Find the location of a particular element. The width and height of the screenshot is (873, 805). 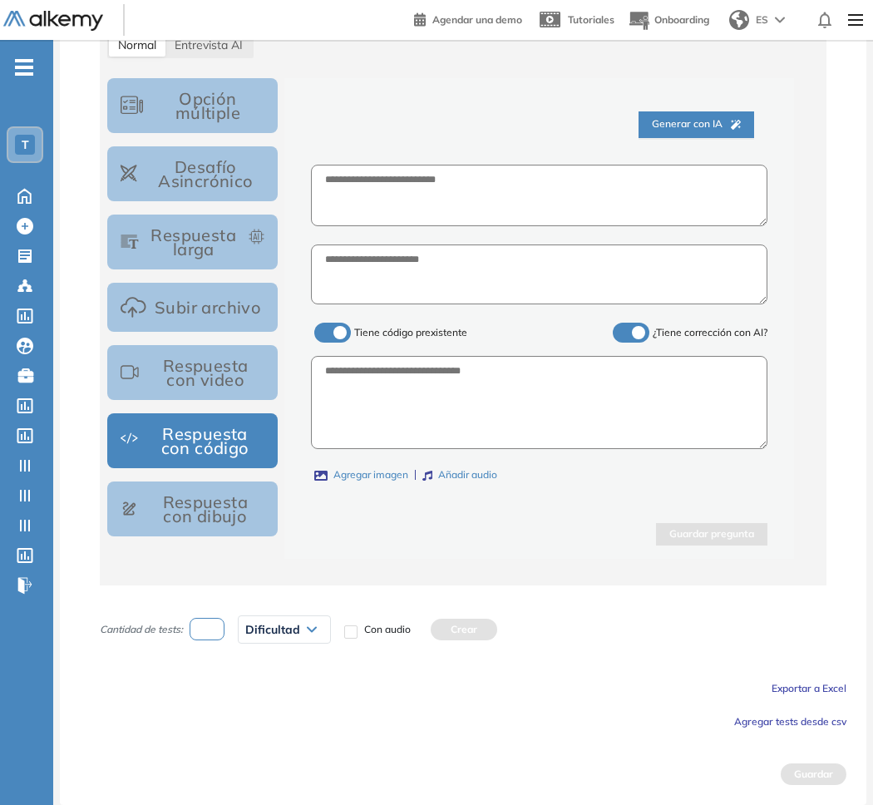

button: Opción múltiple is located at coordinates (192, 106).